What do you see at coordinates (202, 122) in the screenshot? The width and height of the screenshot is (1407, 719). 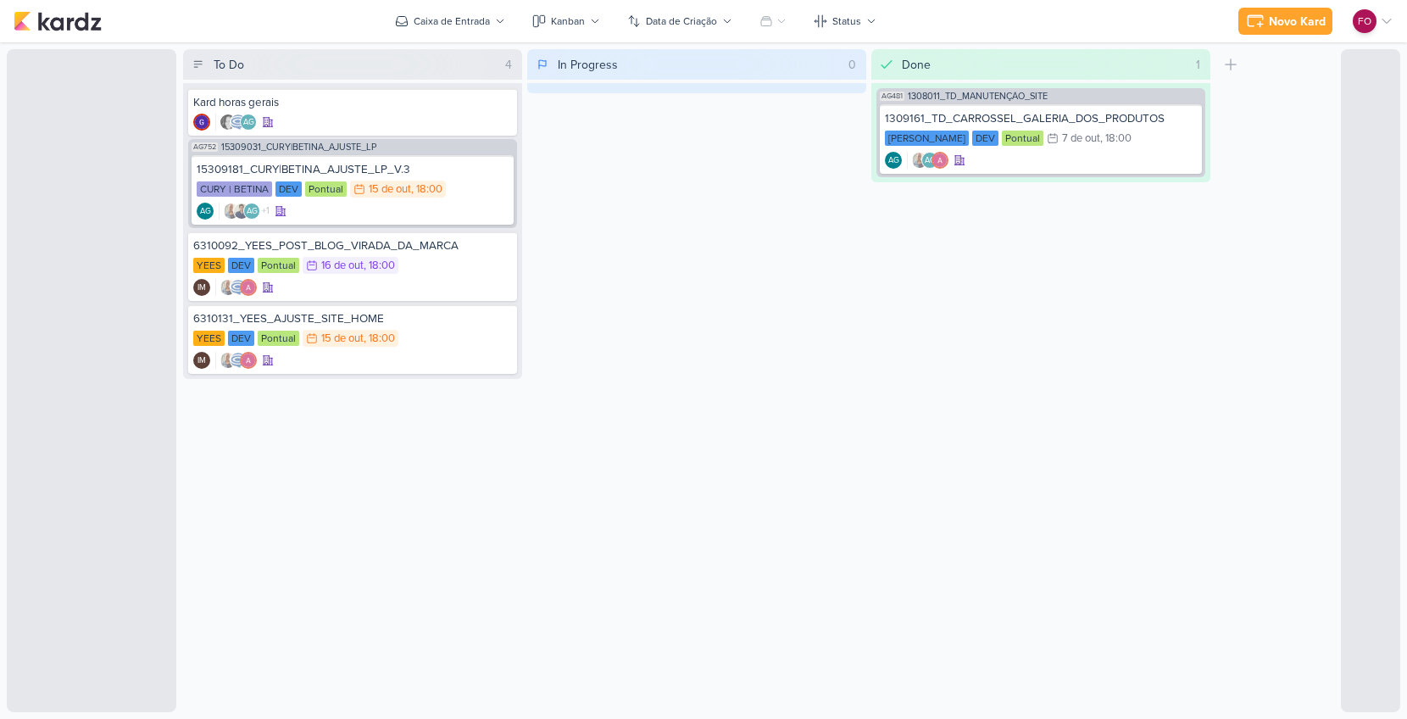 I see `img: Giulia Boschi` at bounding box center [202, 122].